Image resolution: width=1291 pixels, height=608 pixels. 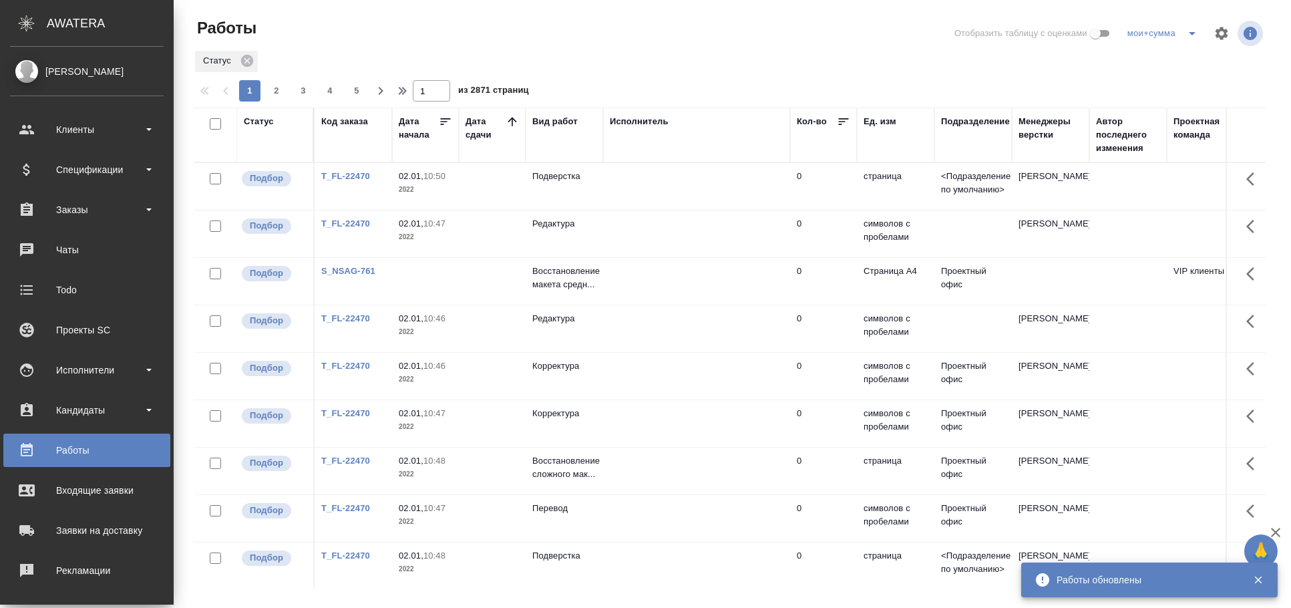 What do you see at coordinates (357, 91) in the screenshot?
I see `span: 5` at bounding box center [357, 91].